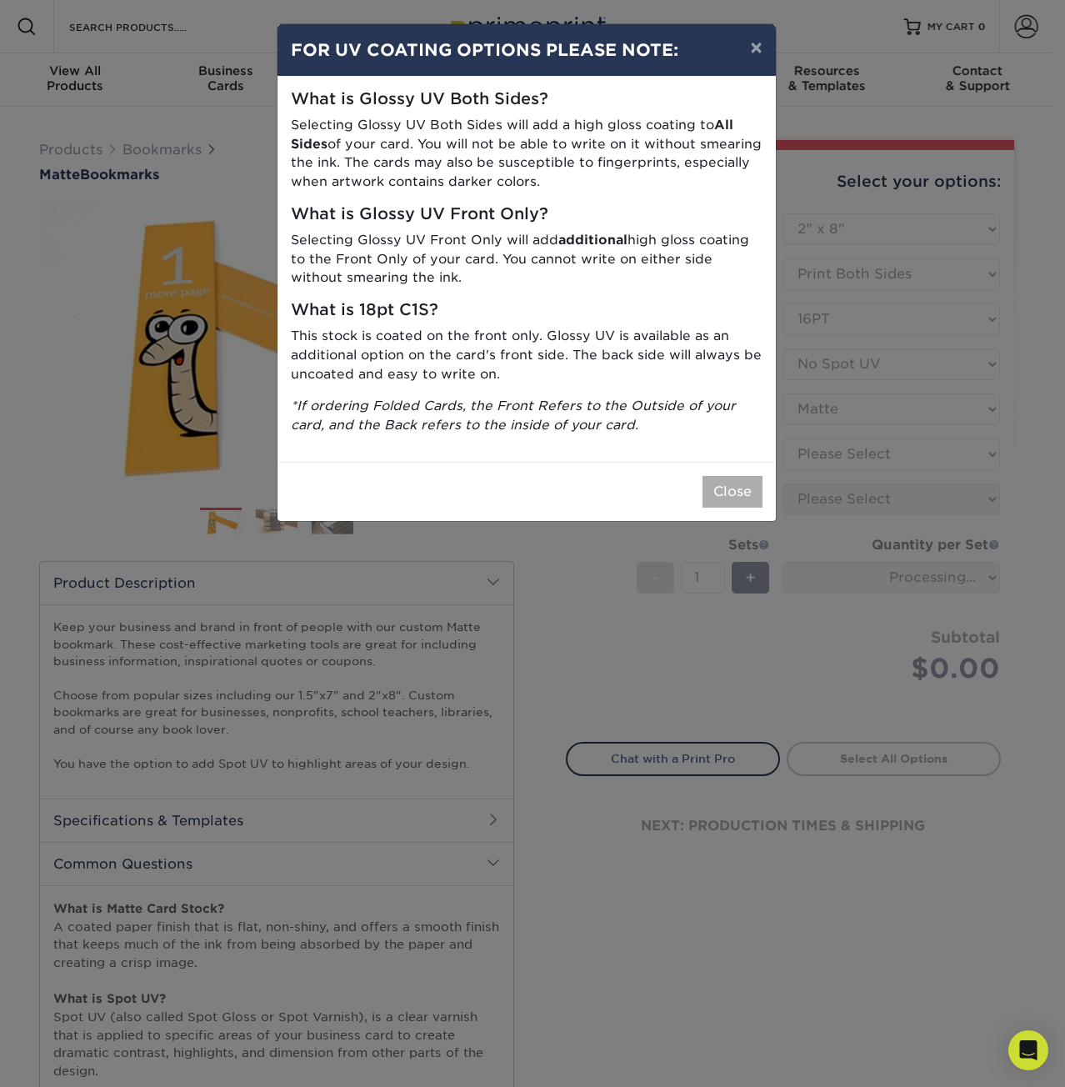  I want to click on h5: What is Glossy UV Both Sides?, so click(527, 99).